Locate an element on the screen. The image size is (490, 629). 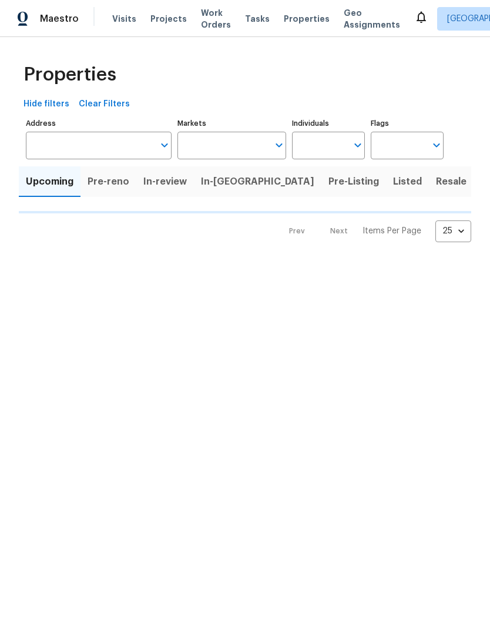
span: Pre-reno is located at coordinates (108, 182).